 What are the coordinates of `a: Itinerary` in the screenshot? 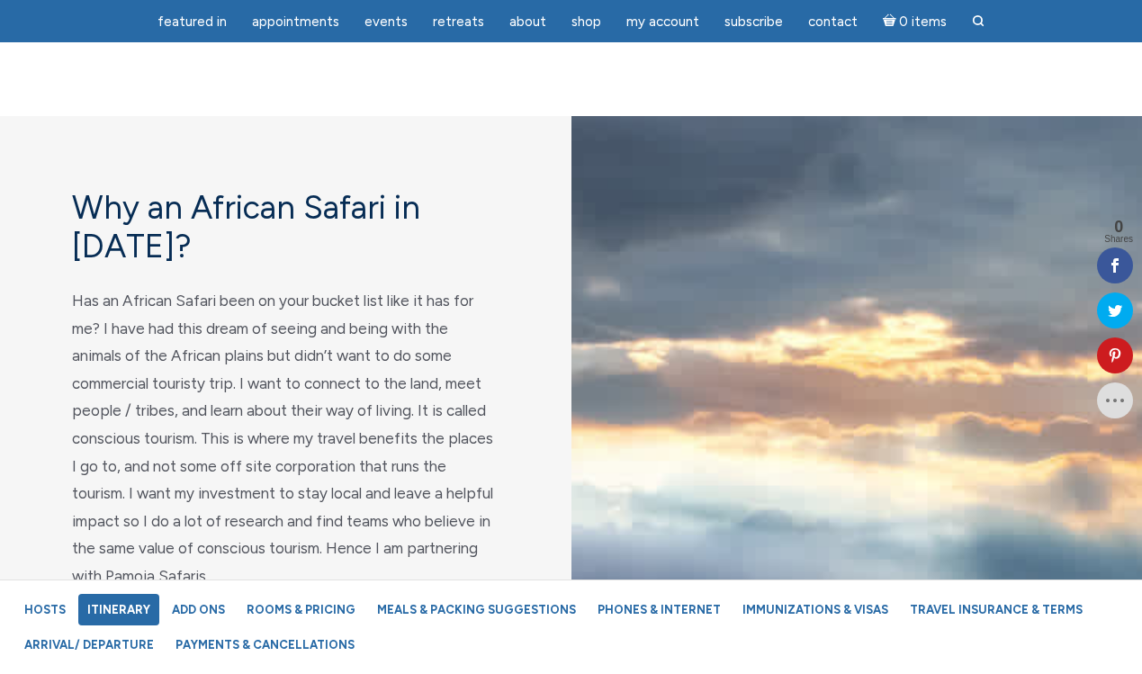 It's located at (119, 609).